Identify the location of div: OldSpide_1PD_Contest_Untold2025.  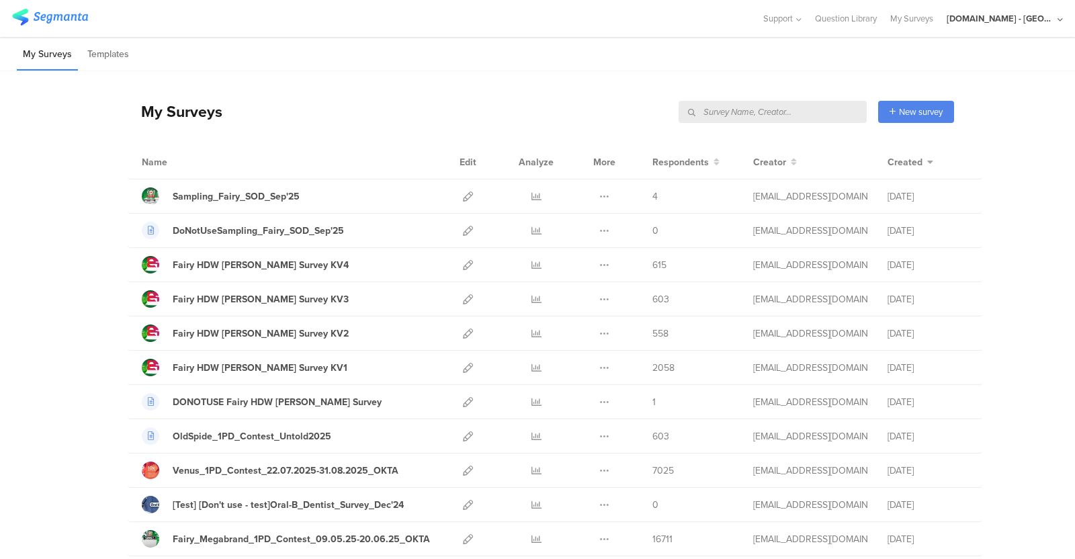
(252, 436).